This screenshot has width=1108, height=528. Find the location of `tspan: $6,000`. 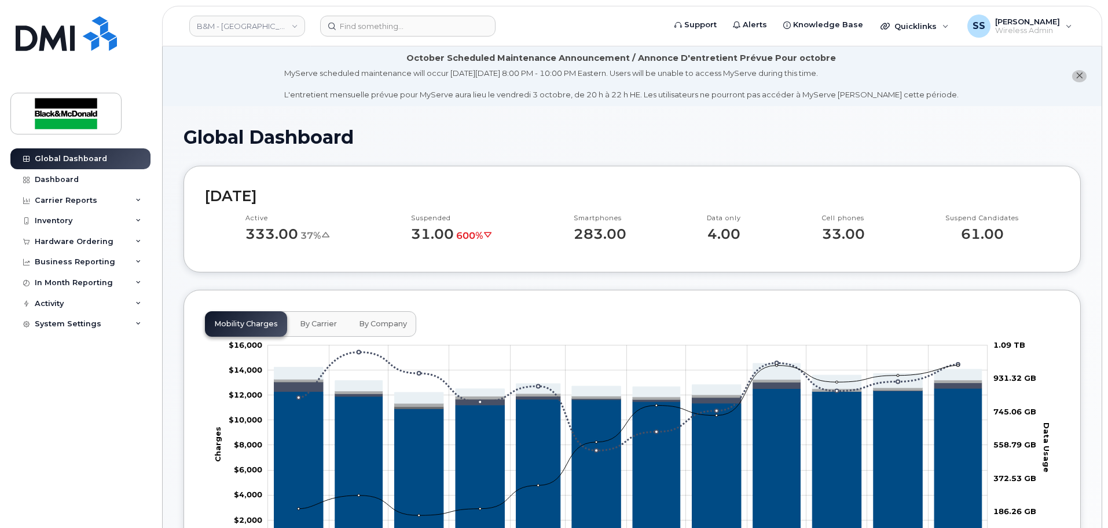

tspan: $6,000 is located at coordinates (248, 469).